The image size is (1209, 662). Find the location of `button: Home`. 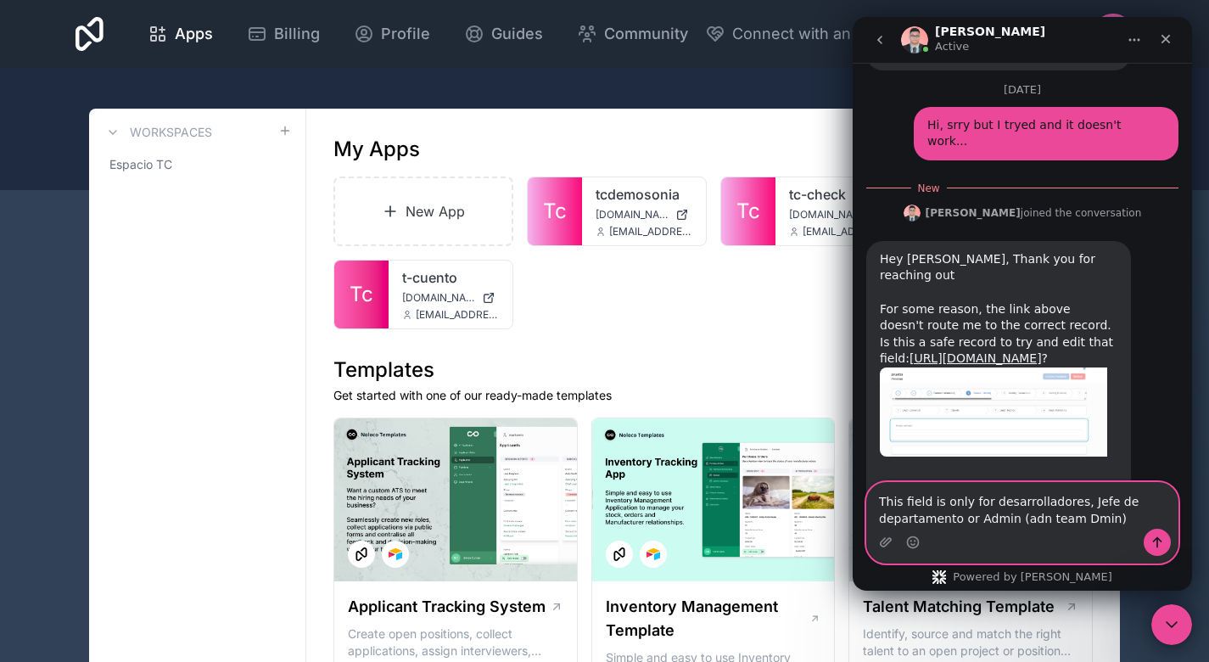

button: Home is located at coordinates (282, 23).